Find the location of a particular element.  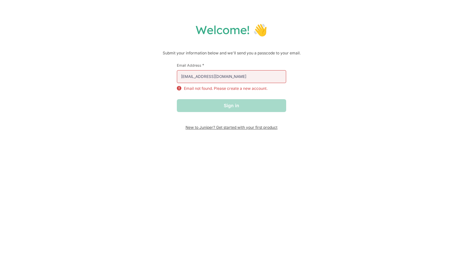

label: Email Address is located at coordinates (232, 65).